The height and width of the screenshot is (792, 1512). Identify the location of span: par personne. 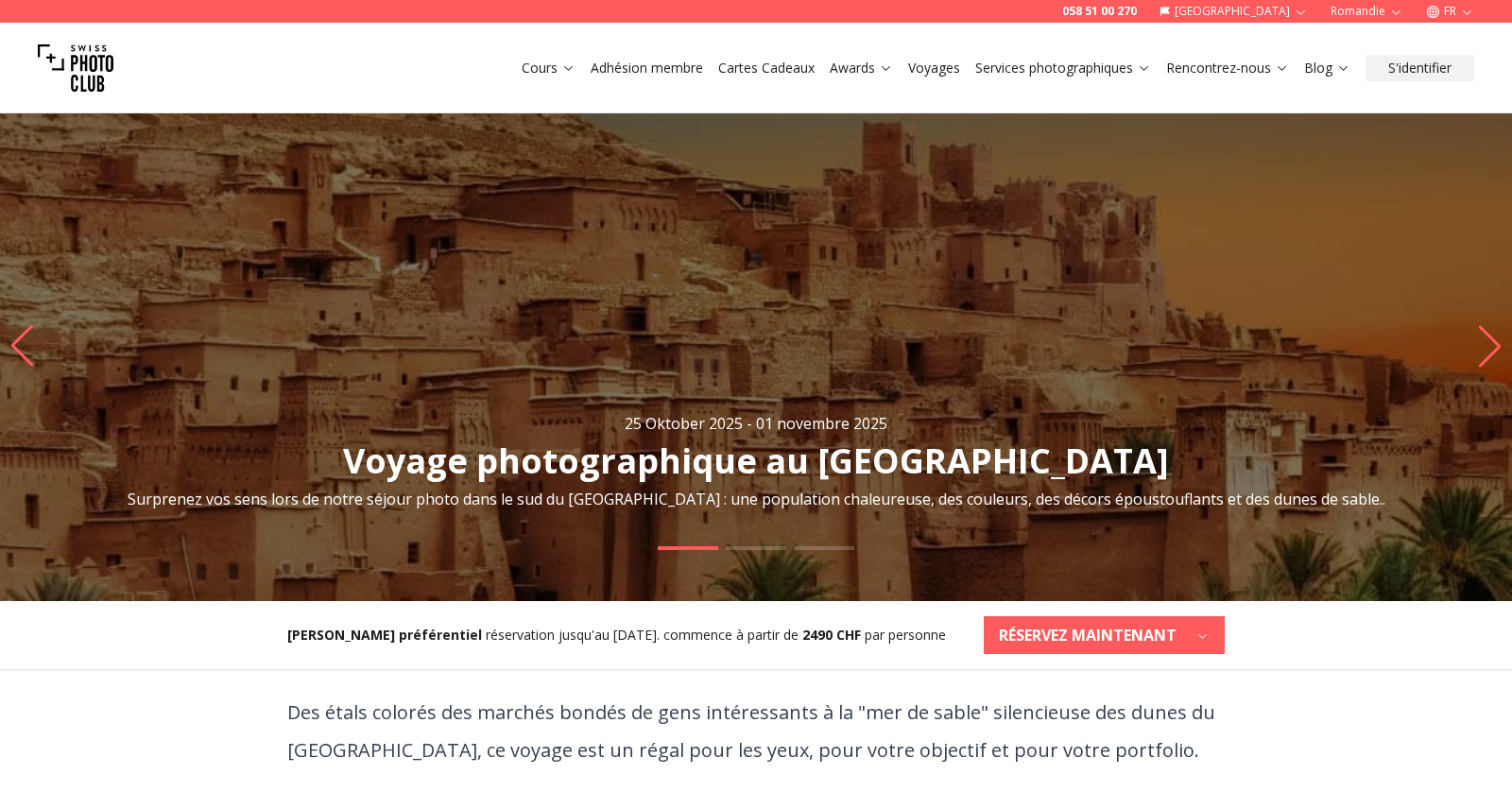
(906, 634).